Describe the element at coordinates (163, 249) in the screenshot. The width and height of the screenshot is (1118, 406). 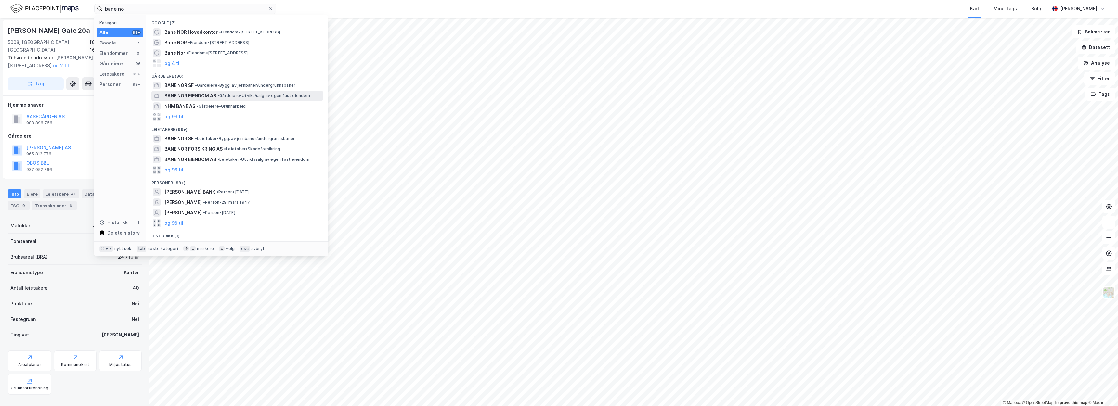
I see `div: neste kategori` at that location.